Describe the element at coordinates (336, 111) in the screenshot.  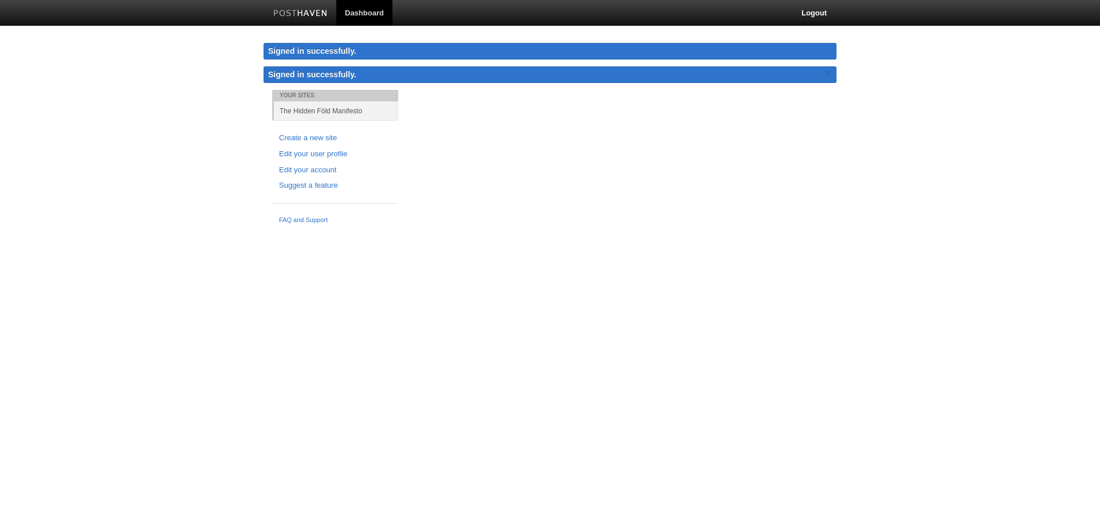
I see `a: The Hidden Föld Manifesto` at that location.